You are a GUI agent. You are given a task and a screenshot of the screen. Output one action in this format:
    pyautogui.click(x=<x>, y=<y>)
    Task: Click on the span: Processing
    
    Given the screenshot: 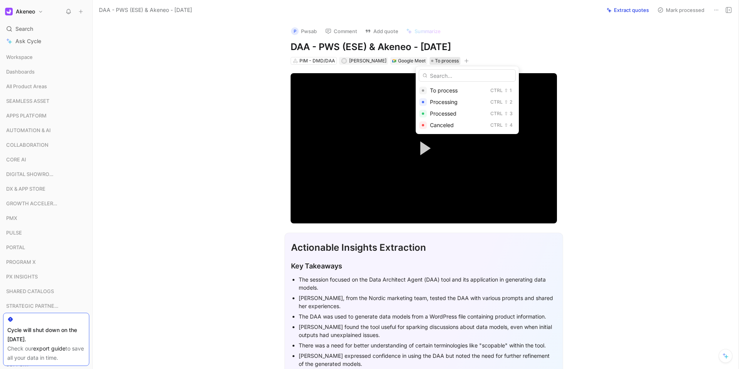 What is the action you would take?
    pyautogui.click(x=444, y=102)
    